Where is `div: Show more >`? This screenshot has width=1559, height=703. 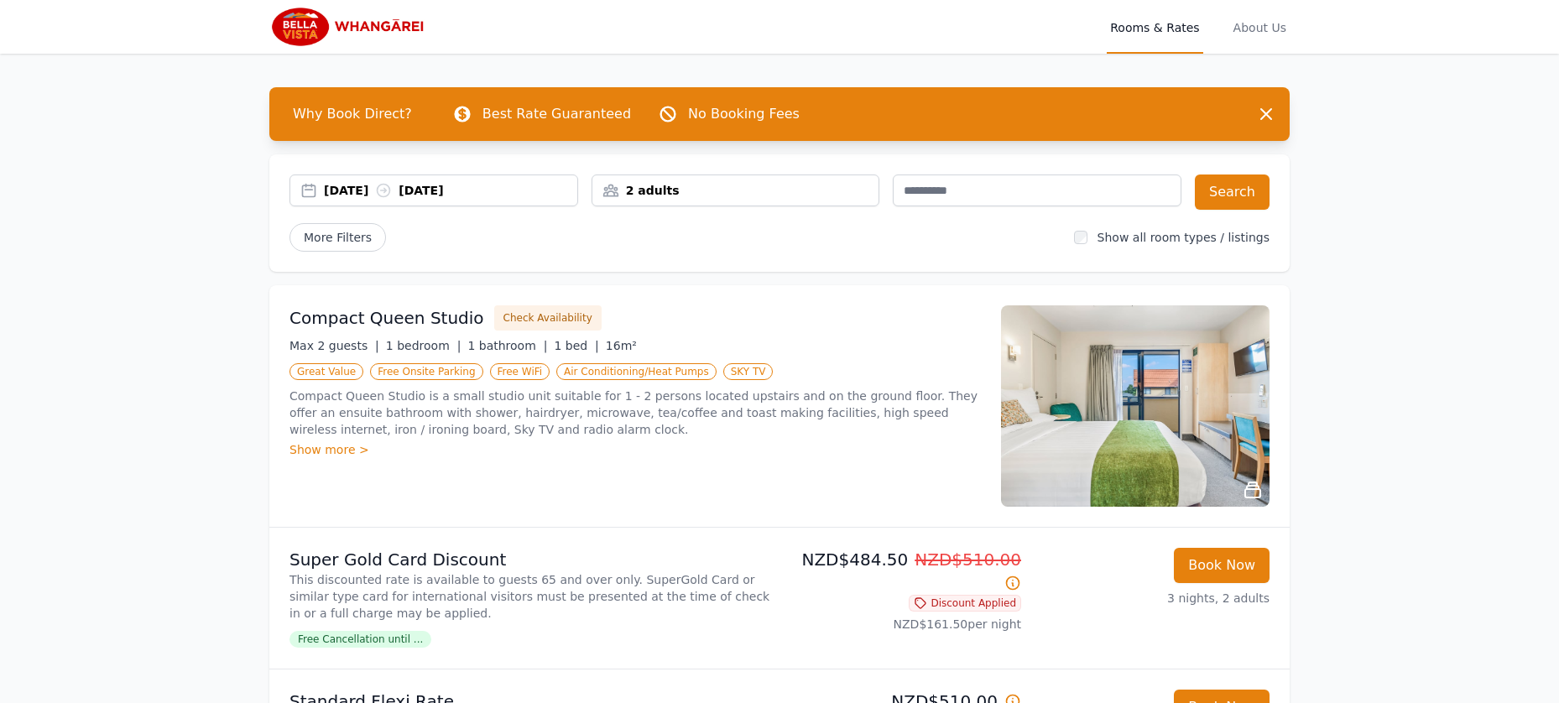
div: Show more > is located at coordinates (635, 450).